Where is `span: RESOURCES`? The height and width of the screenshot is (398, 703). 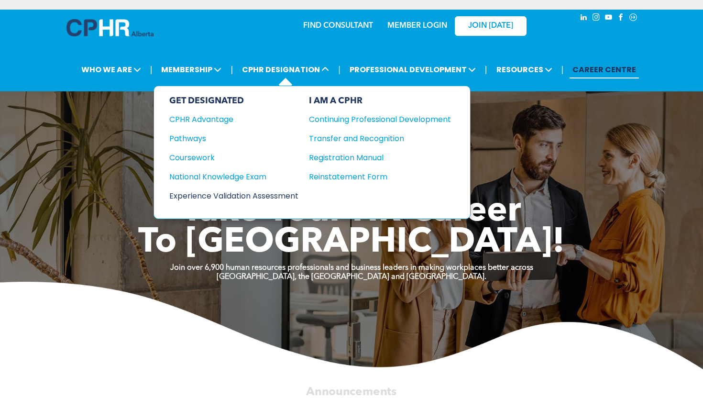 span: RESOURCES is located at coordinates (524, 69).